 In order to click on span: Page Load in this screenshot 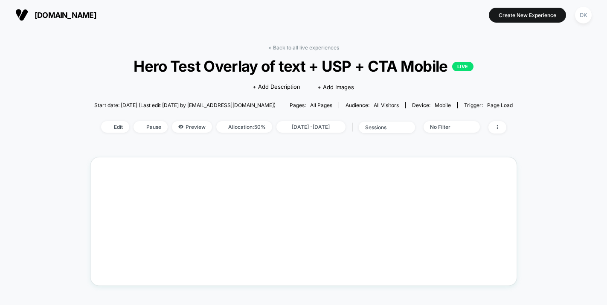, I will do `click(500, 105)`.